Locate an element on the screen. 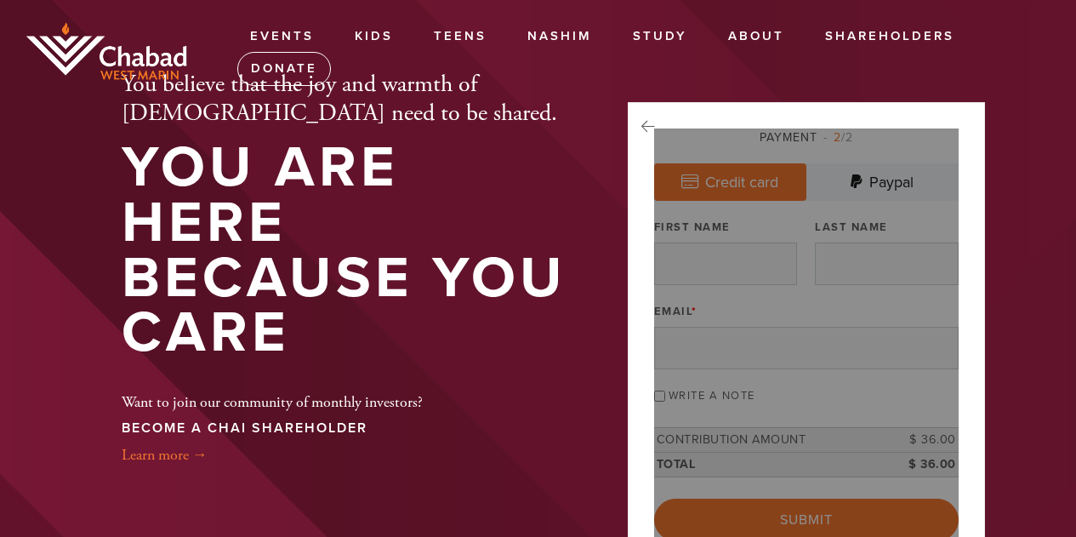 The height and width of the screenshot is (537, 1076). a: Learn more → is located at coordinates (164, 454).